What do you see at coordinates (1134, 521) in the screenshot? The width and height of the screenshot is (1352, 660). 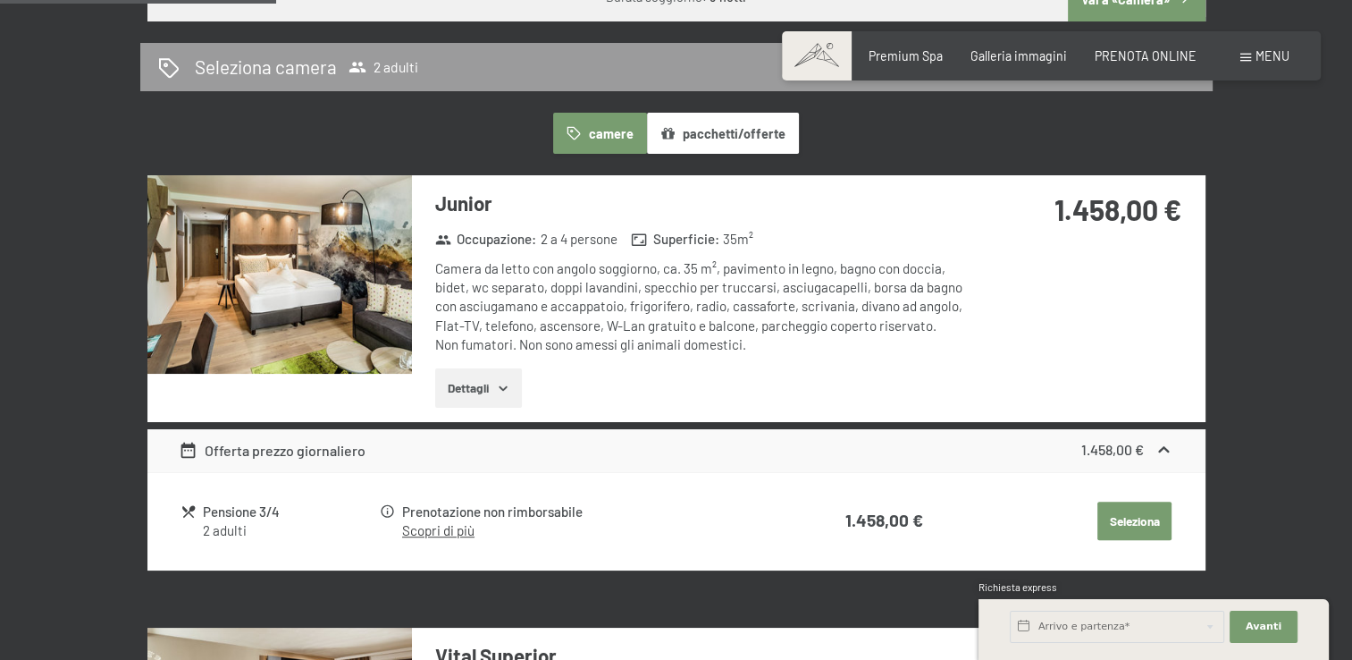 I see `button: Seleziona` at bounding box center [1134, 521].